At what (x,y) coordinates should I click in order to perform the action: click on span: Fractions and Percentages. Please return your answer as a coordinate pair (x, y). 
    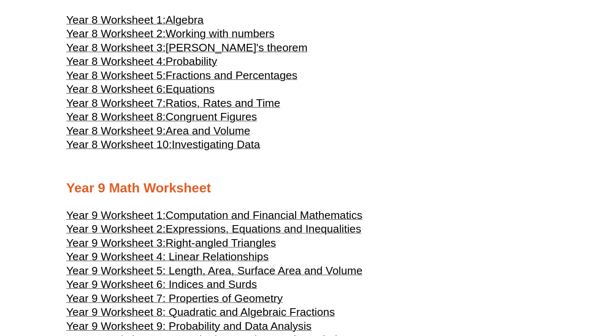
    Looking at the image, I should click on (232, 75).